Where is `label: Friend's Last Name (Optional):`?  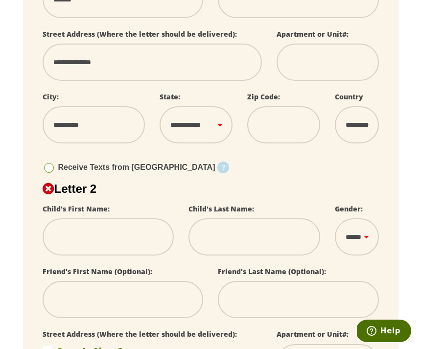
label: Friend's Last Name (Optional): is located at coordinates (272, 271).